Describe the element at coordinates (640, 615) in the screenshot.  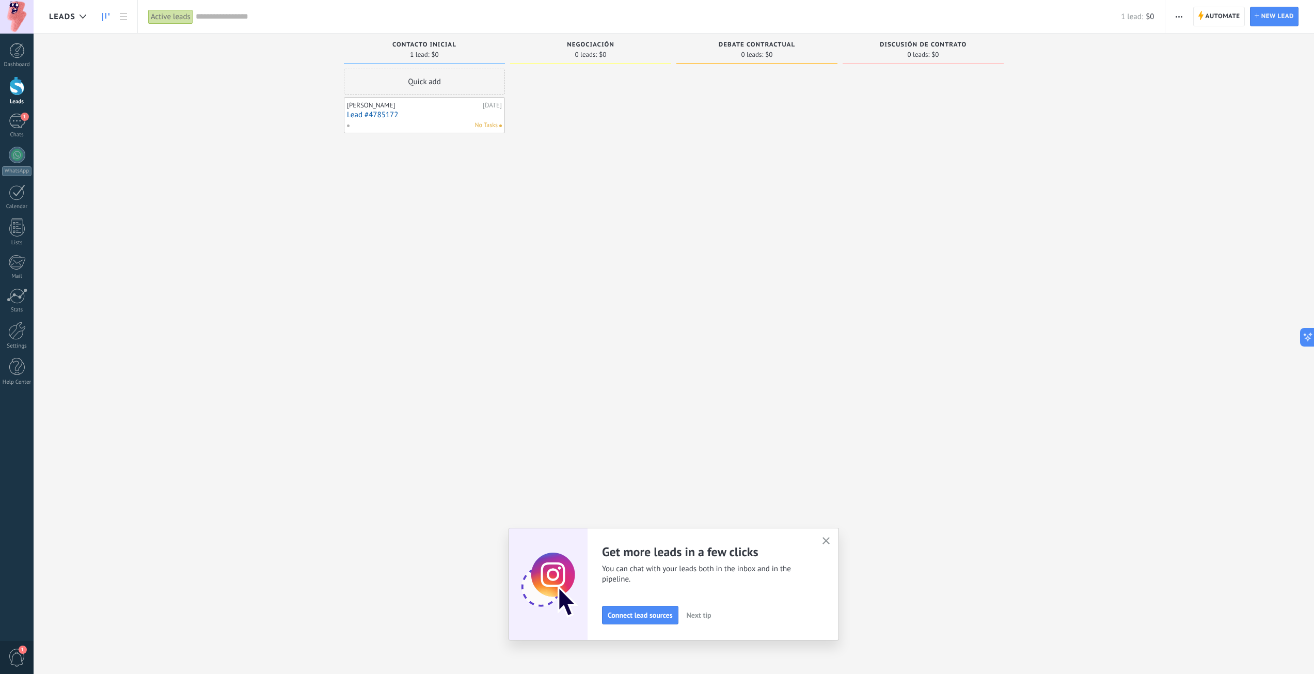
I see `button: Connect lead sources` at that location.